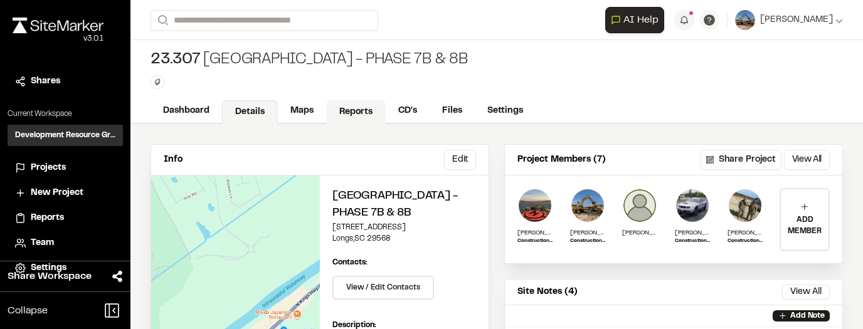 The width and height of the screenshot is (863, 329). What do you see at coordinates (408, 111) in the screenshot?
I see `a: CD's` at bounding box center [408, 111].